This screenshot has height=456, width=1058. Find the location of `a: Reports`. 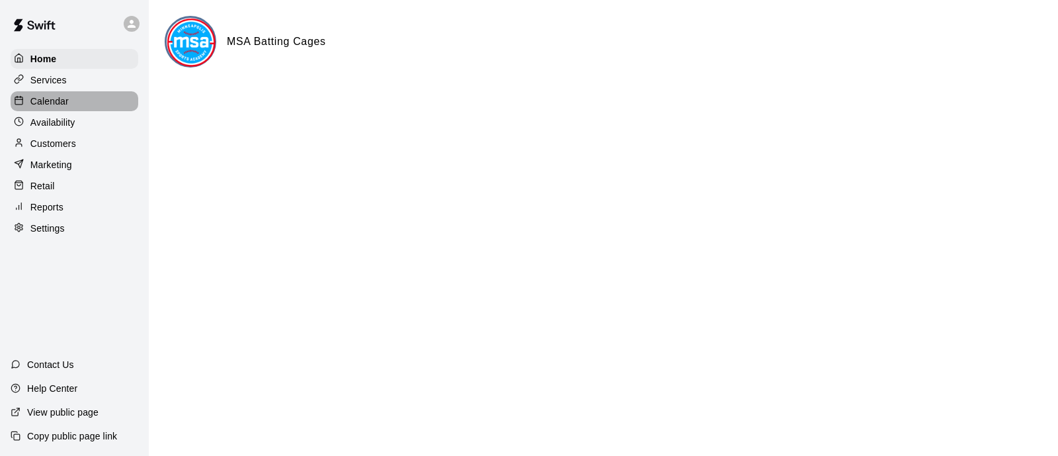

a: Reports is located at coordinates (74, 207).